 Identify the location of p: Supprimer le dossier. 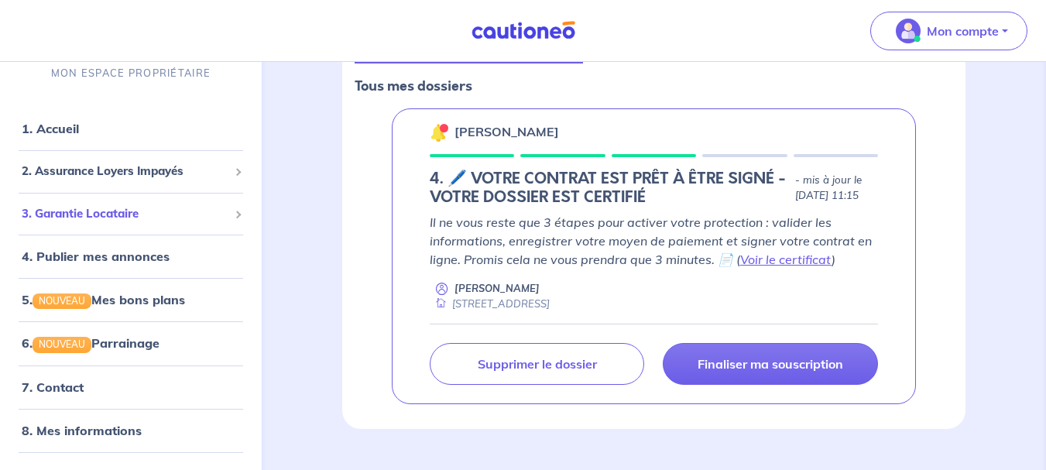
(537, 364).